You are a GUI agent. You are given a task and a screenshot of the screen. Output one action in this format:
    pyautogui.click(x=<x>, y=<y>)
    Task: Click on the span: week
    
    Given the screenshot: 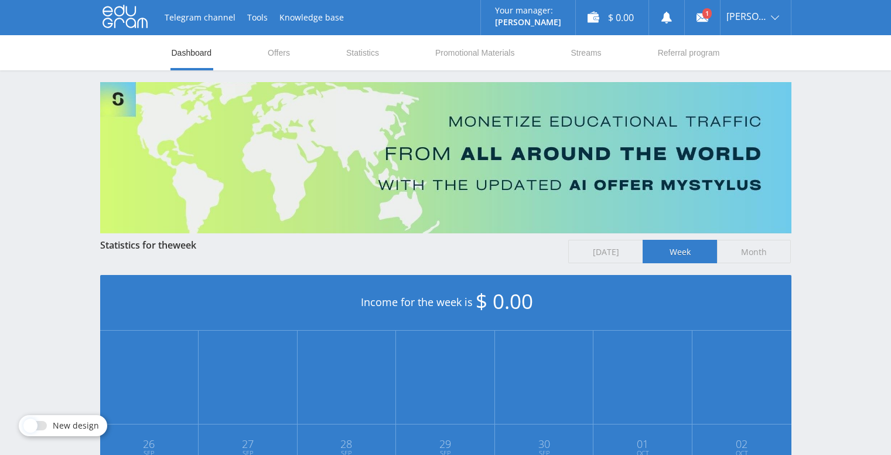 What is the action you would take?
    pyautogui.click(x=185, y=245)
    